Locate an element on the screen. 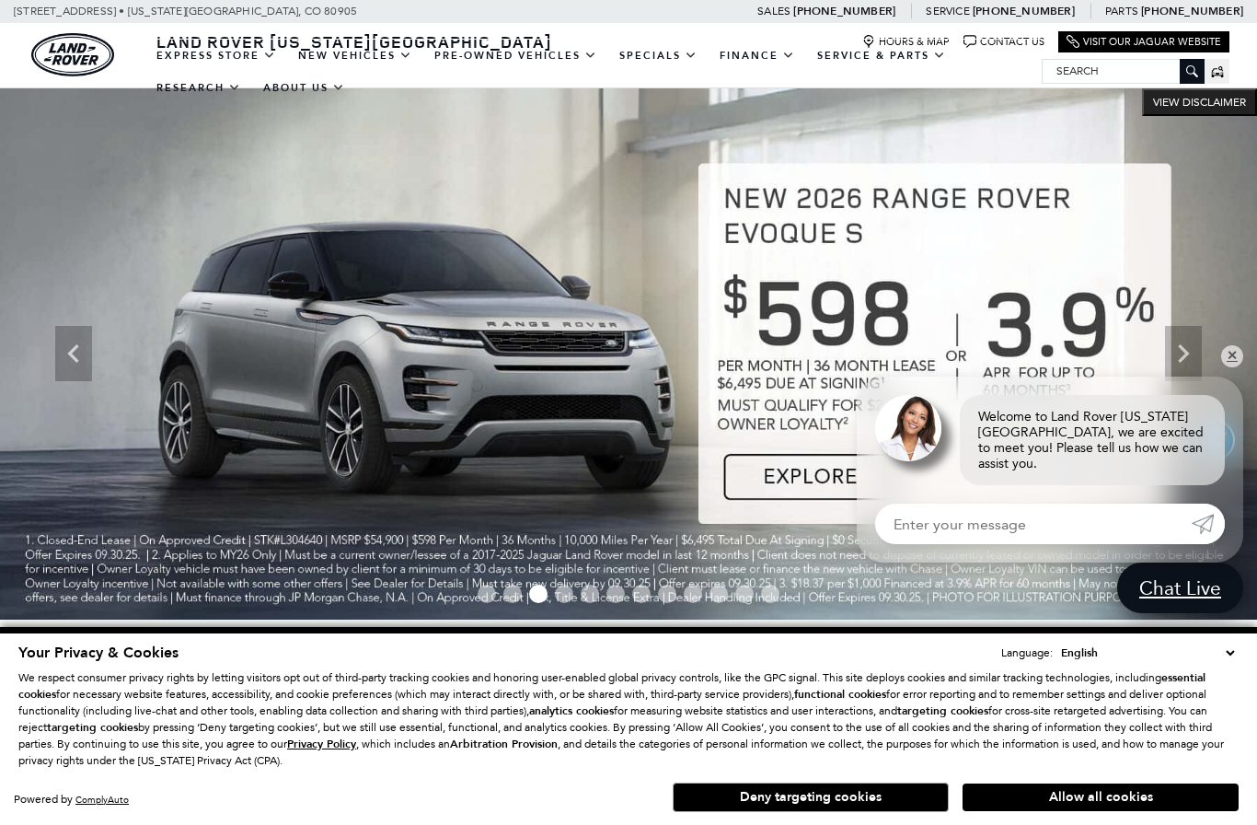  a: Visit Our Jaguar Website is located at coordinates (1144, 41).